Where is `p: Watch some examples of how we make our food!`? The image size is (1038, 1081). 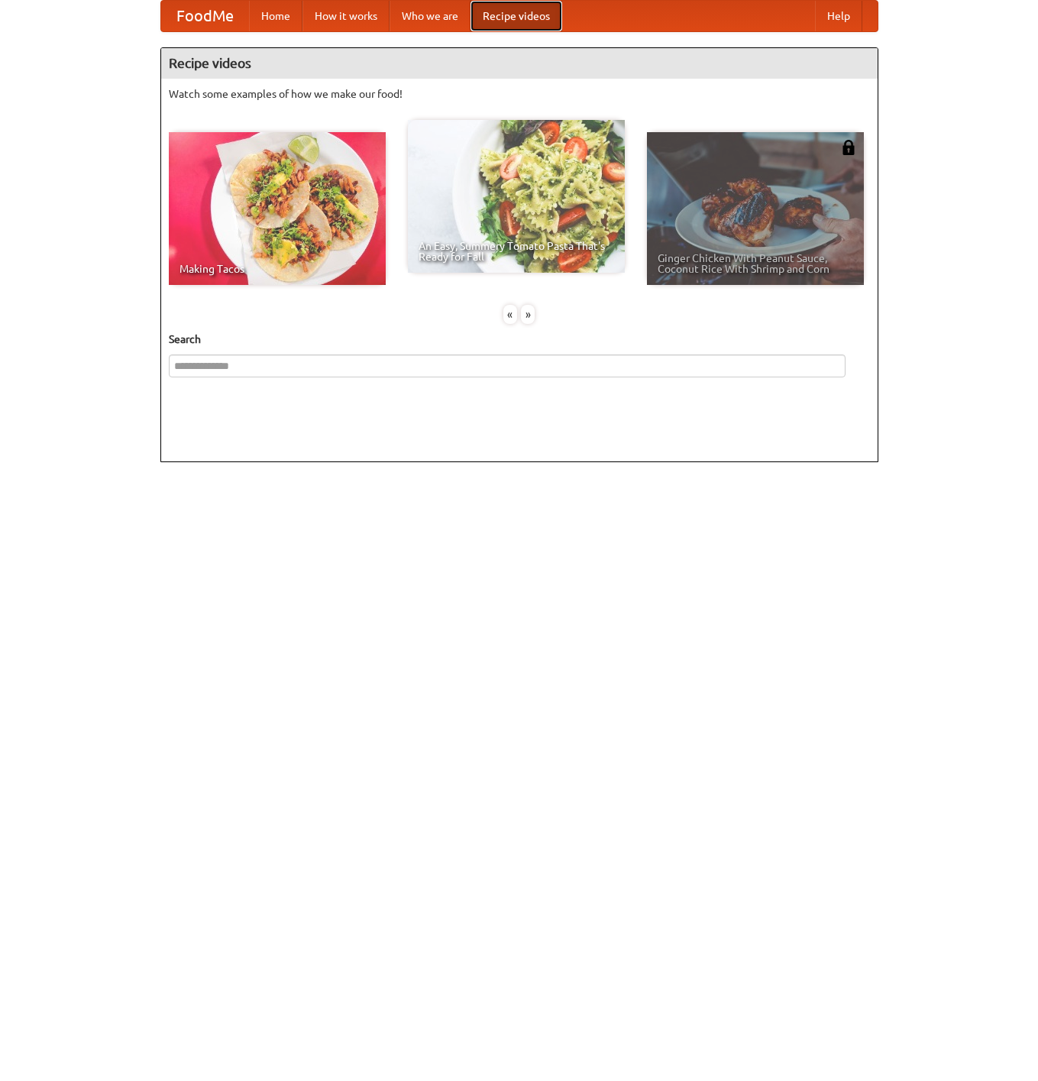
p: Watch some examples of how we make our food! is located at coordinates (519, 94).